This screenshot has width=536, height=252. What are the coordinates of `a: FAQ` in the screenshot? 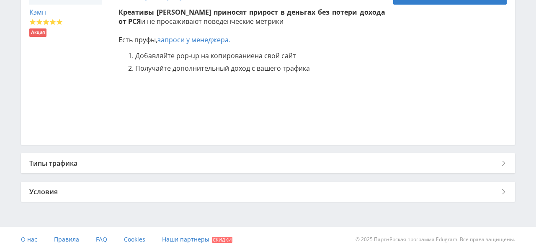 It's located at (101, 239).